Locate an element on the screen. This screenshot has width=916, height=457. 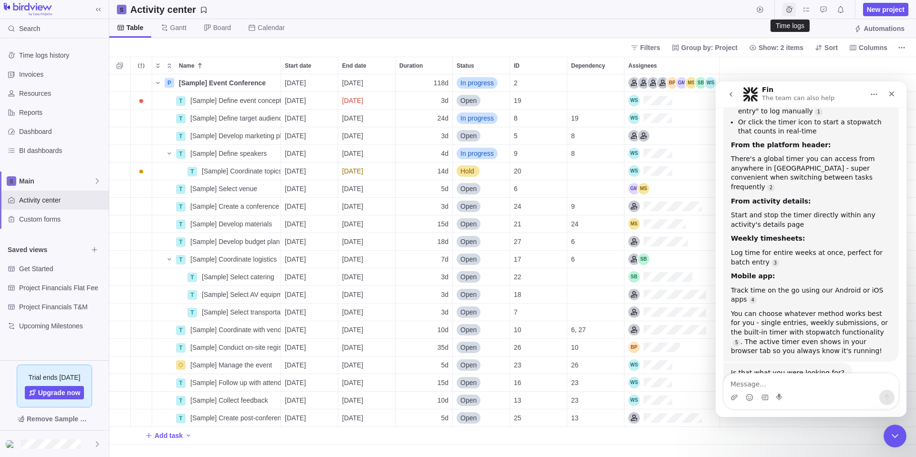
span: Invoices is located at coordinates (62, 74).